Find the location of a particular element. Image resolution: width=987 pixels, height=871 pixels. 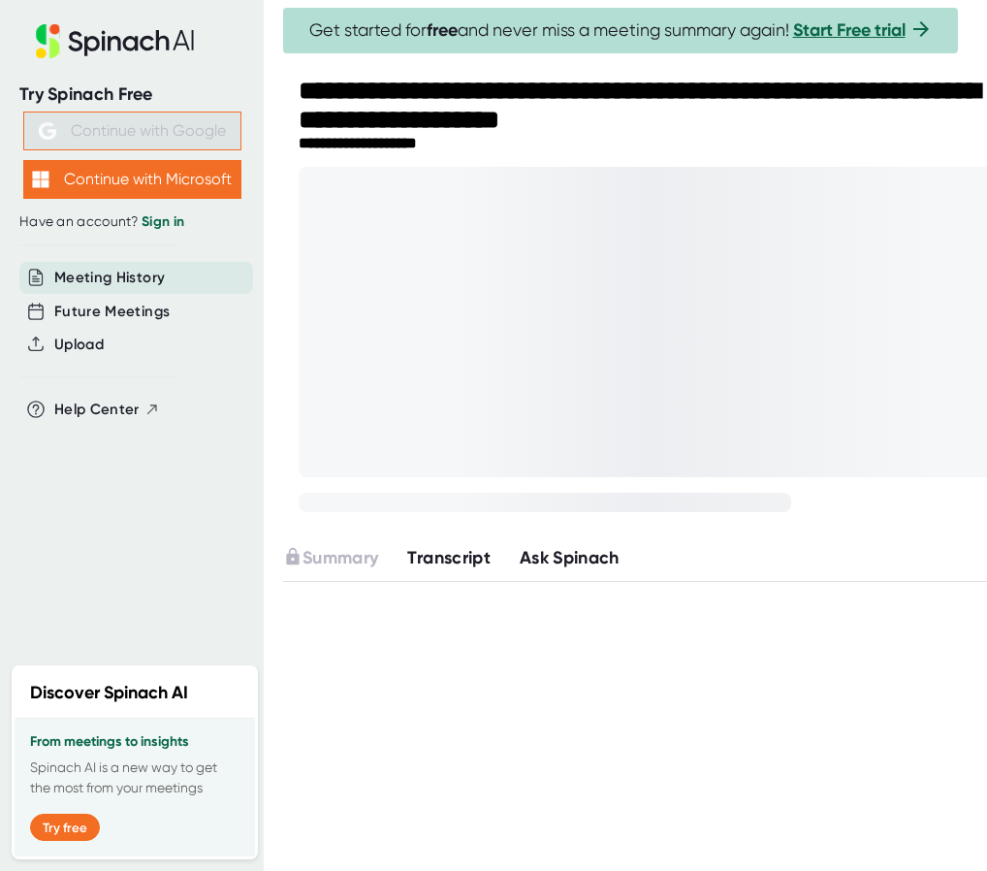

button: Ask Spinach is located at coordinates (569, 558).